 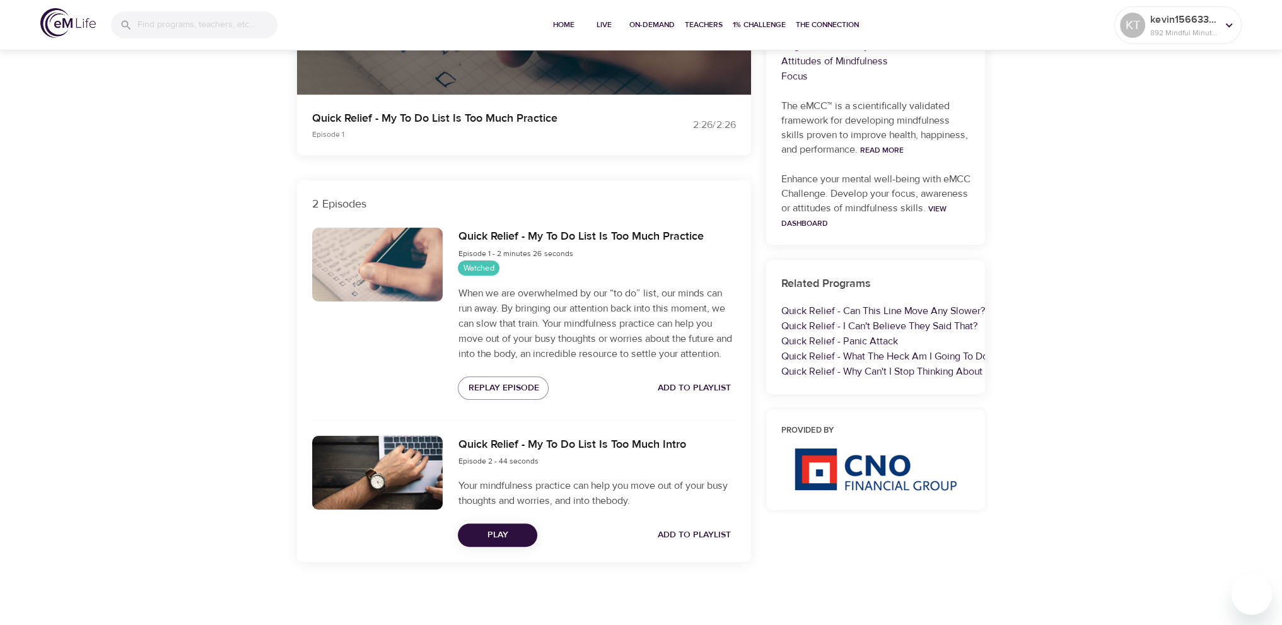 What do you see at coordinates (704, 25) in the screenshot?
I see `span: Teachers` at bounding box center [704, 25].